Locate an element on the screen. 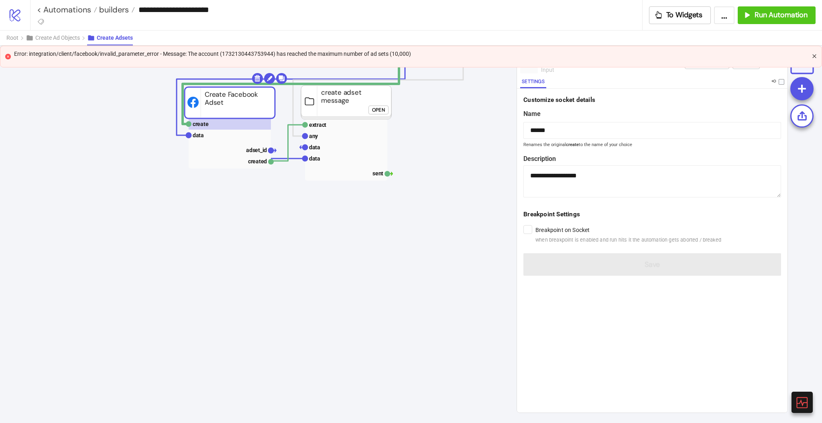 Image resolution: width=822 pixels, height=423 pixels. label: Name is located at coordinates (652, 114).